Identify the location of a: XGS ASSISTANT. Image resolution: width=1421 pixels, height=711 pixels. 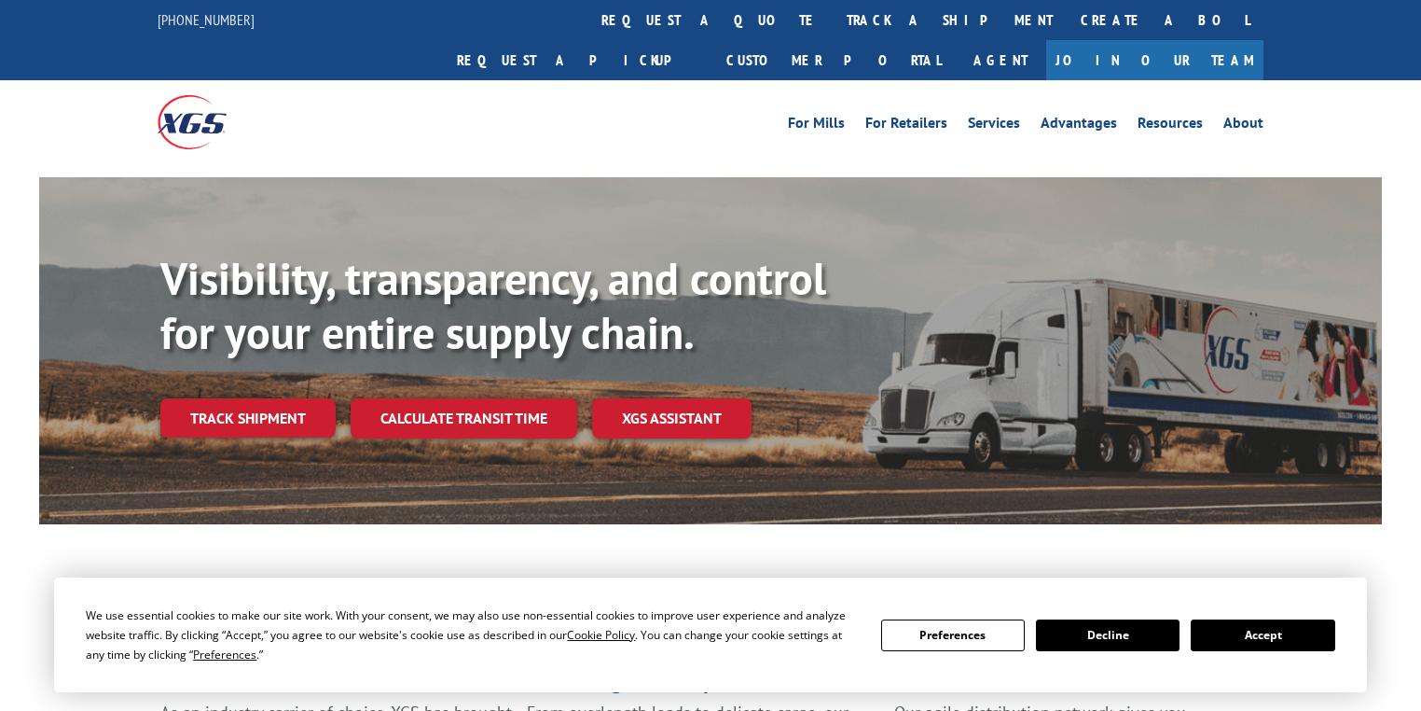
(671, 418).